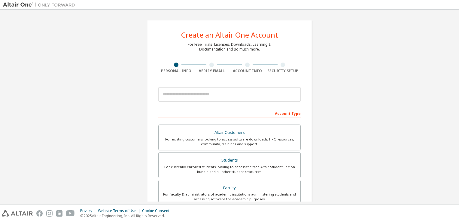 The width and height of the screenshot is (459, 222). What do you see at coordinates (176, 71) in the screenshot?
I see `div: Personal Info` at bounding box center [176, 71].